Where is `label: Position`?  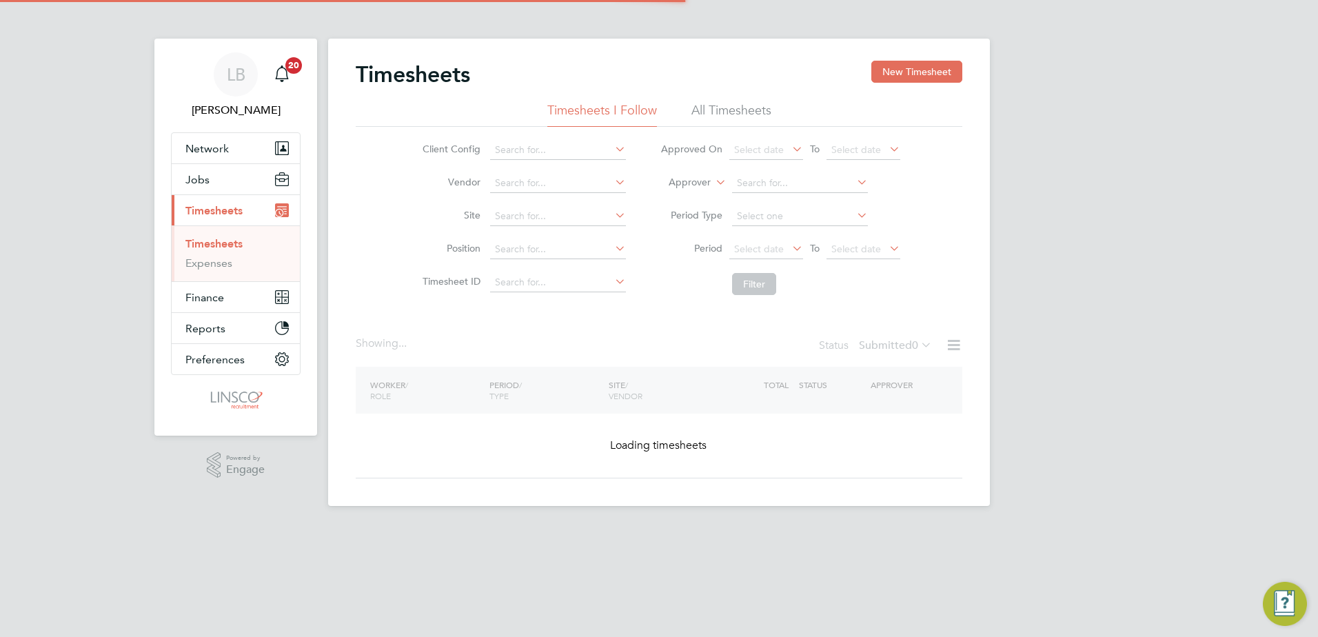 label: Position is located at coordinates (449, 248).